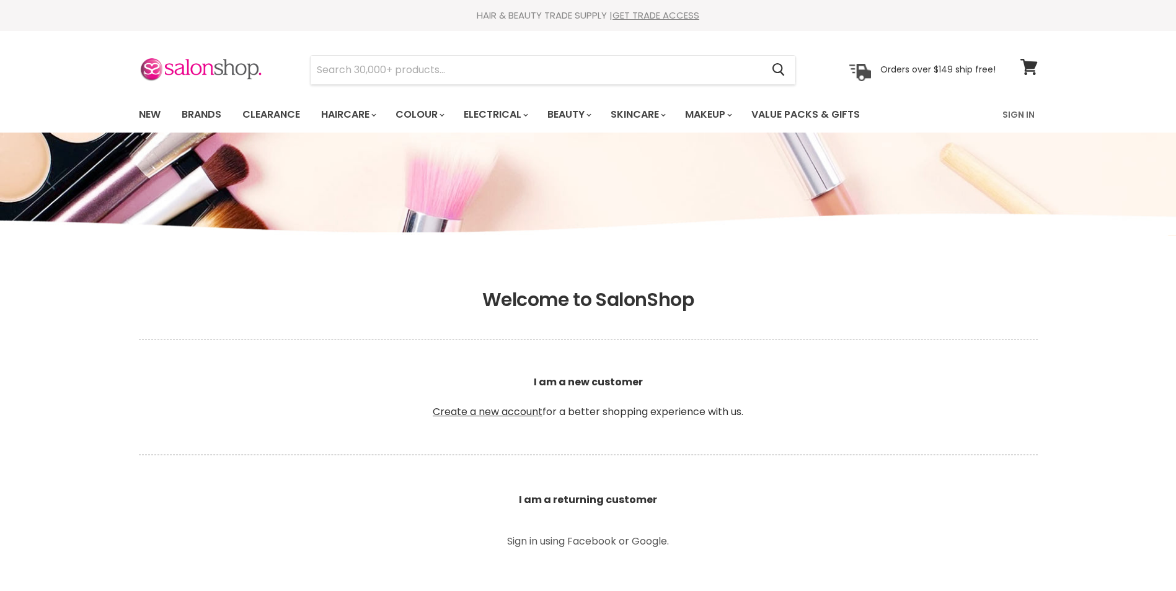 The height and width of the screenshot is (591, 1176). What do you see at coordinates (348, 115) in the screenshot?
I see `a: Haircare` at bounding box center [348, 115].